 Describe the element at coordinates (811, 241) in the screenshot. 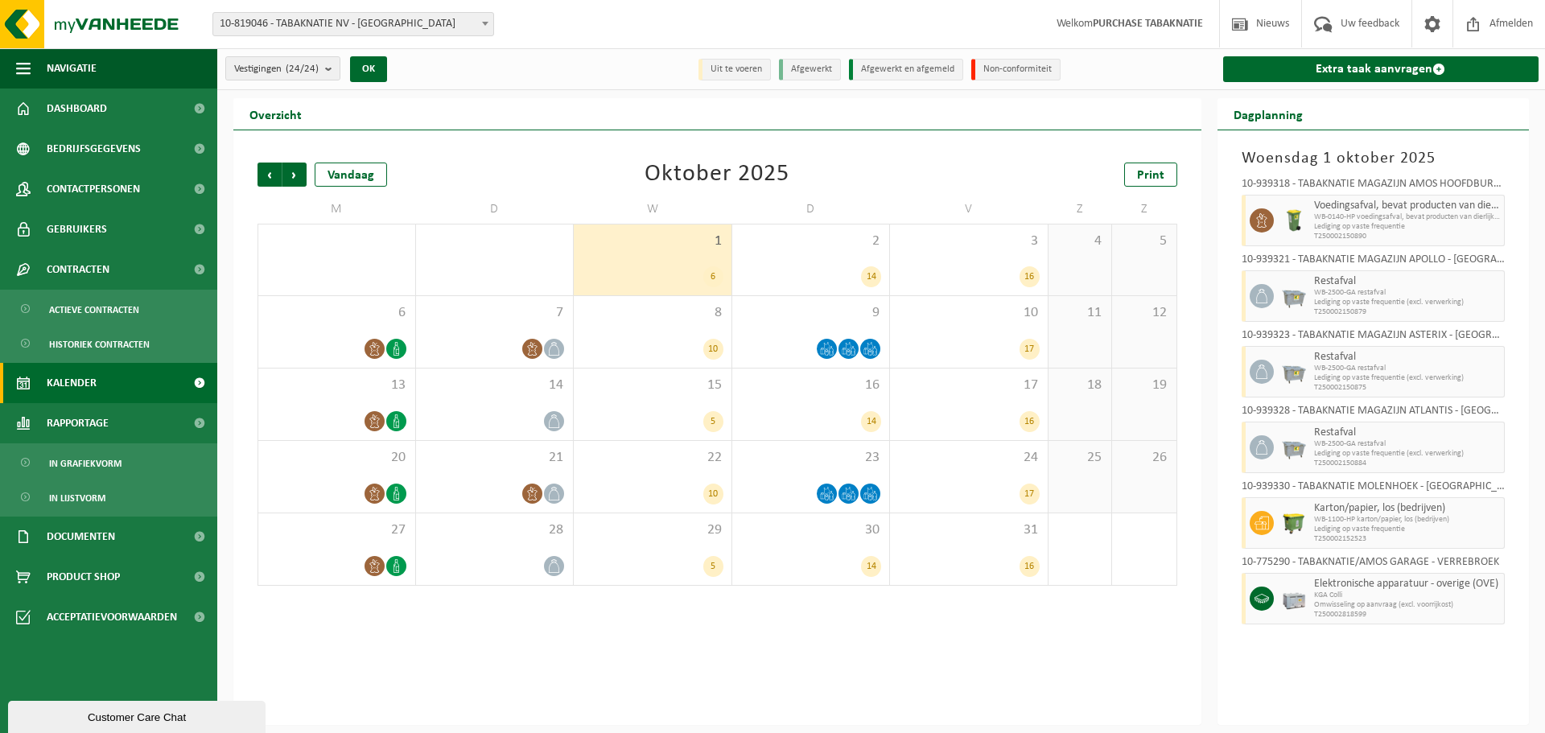

I see `span: 2` at that location.